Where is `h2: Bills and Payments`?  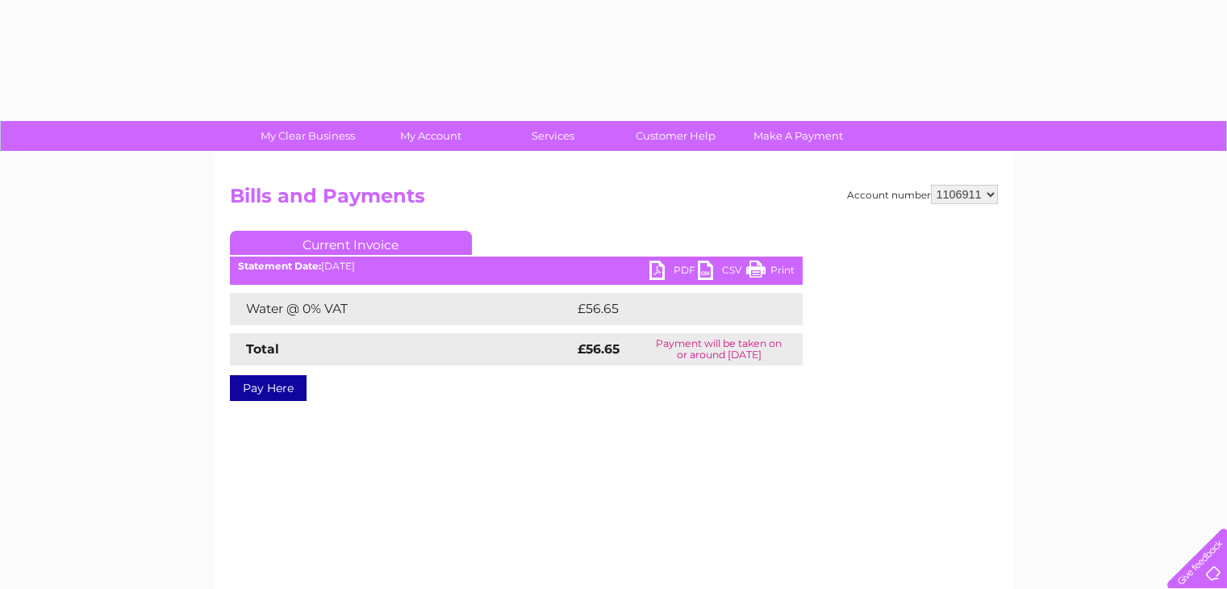
h2: Bills and Payments is located at coordinates (614, 200).